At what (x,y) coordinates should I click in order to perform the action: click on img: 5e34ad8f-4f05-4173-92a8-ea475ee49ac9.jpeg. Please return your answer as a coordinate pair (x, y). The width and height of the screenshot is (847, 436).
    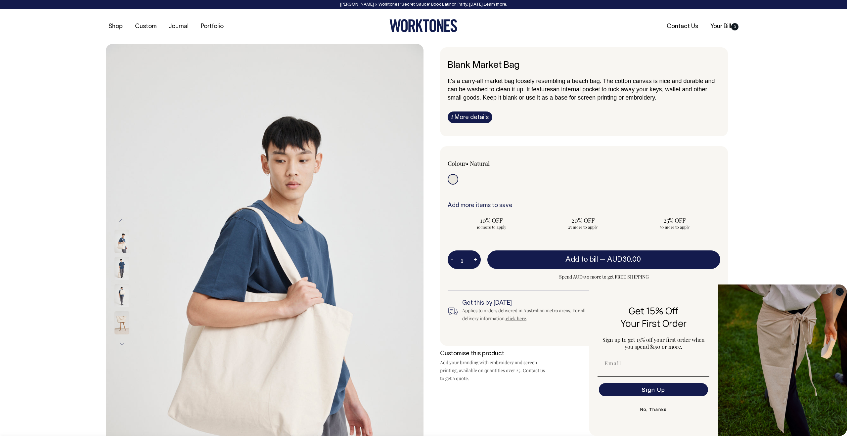
    Looking at the image, I should click on (782, 360).